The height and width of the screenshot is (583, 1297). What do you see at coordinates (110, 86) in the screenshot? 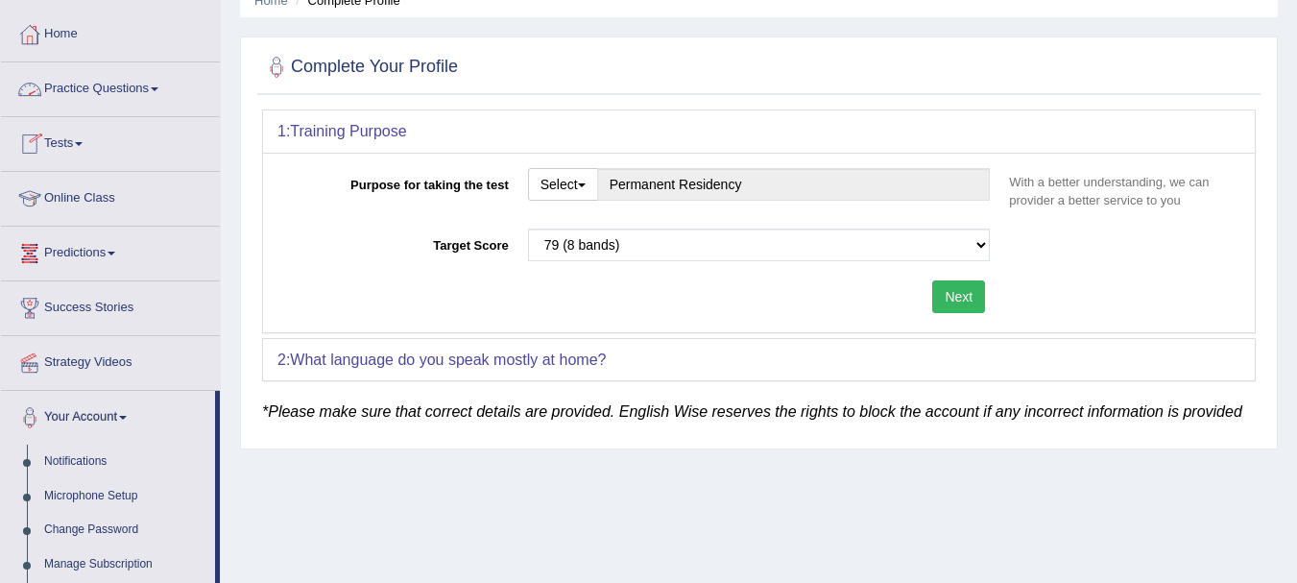
I see `a: Practice Questions` at bounding box center [110, 86].